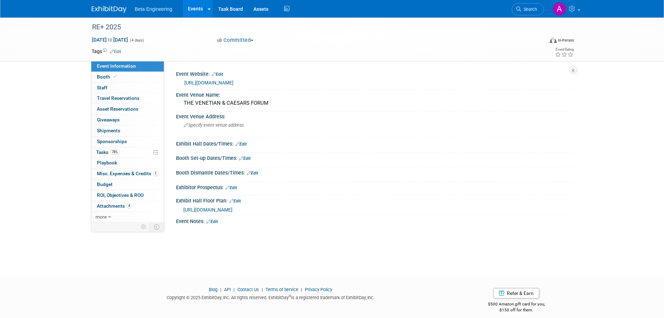 The height and width of the screenshot is (318, 664). Describe the element at coordinates (109, 9) in the screenshot. I see `img: ExhibitDay` at that location.